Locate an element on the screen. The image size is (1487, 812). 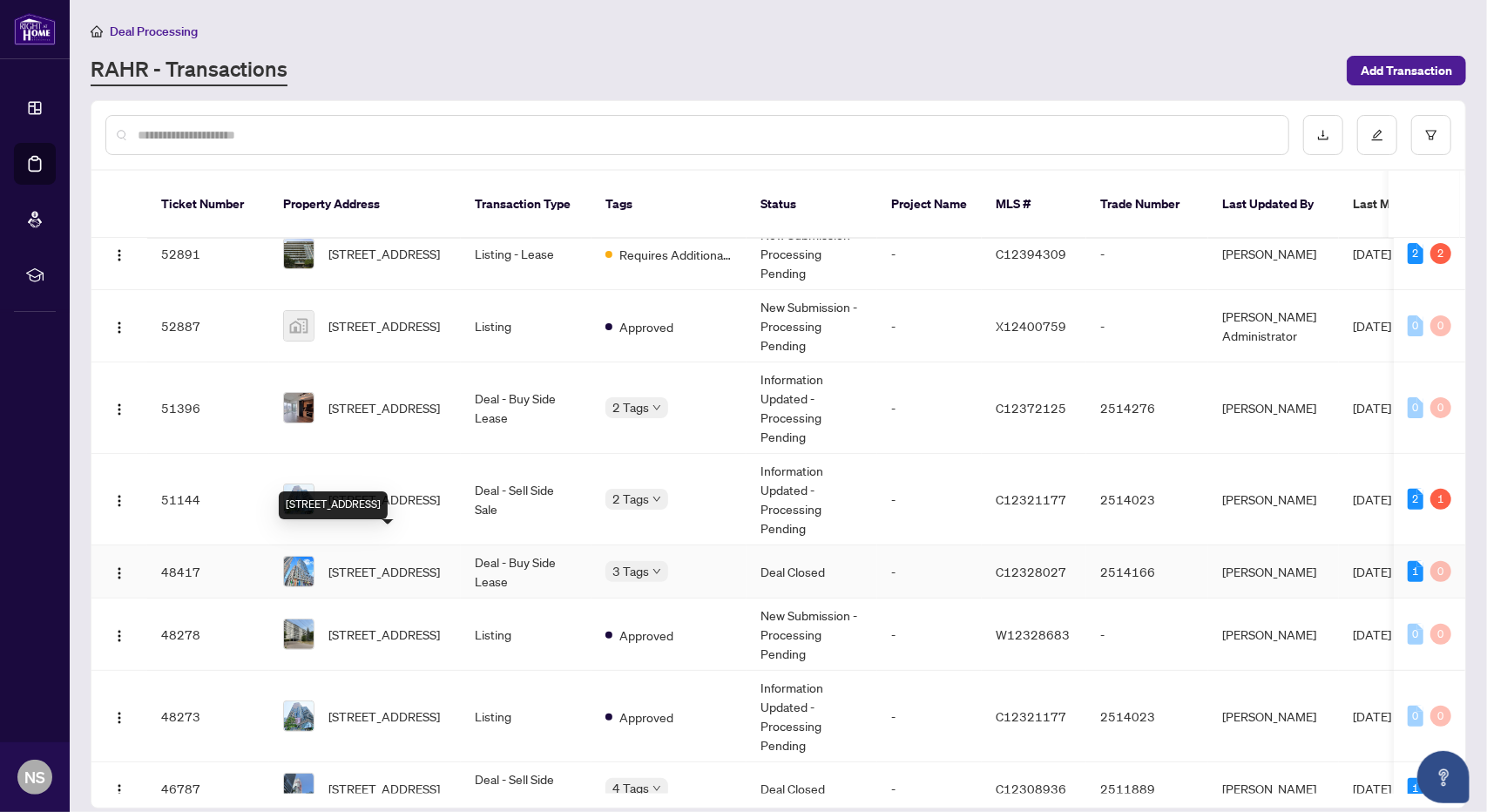
button: edit is located at coordinates (1377, 135).